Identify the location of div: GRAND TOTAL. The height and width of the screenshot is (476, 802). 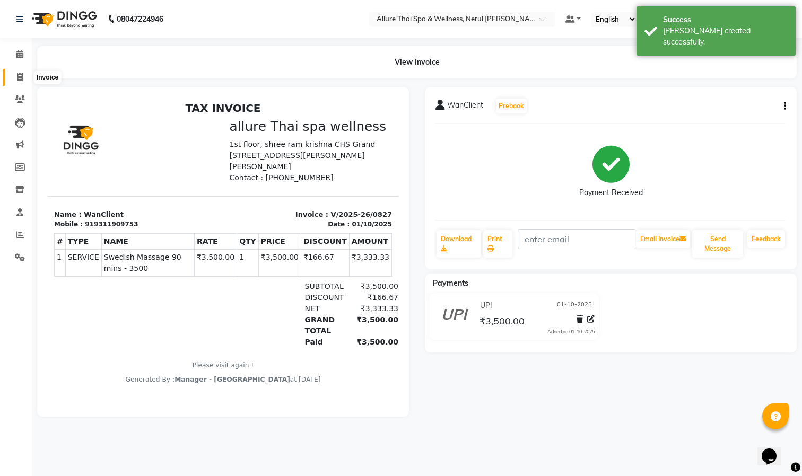
(276, 228).